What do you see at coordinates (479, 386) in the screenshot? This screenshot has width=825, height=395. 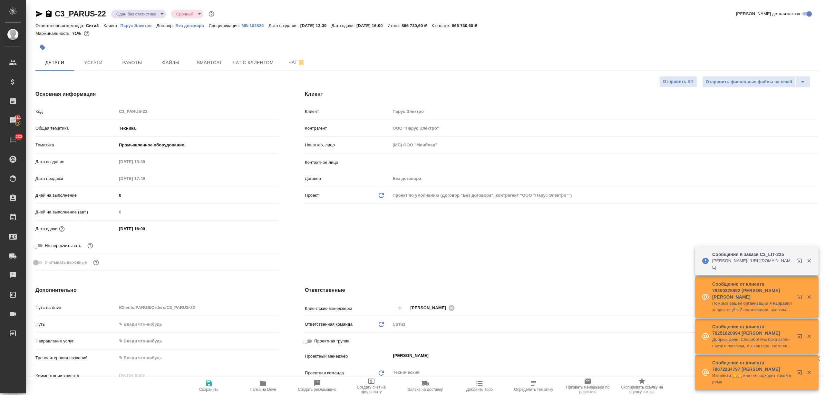 I see `button: Добавить Todo` at bounding box center [479, 386].